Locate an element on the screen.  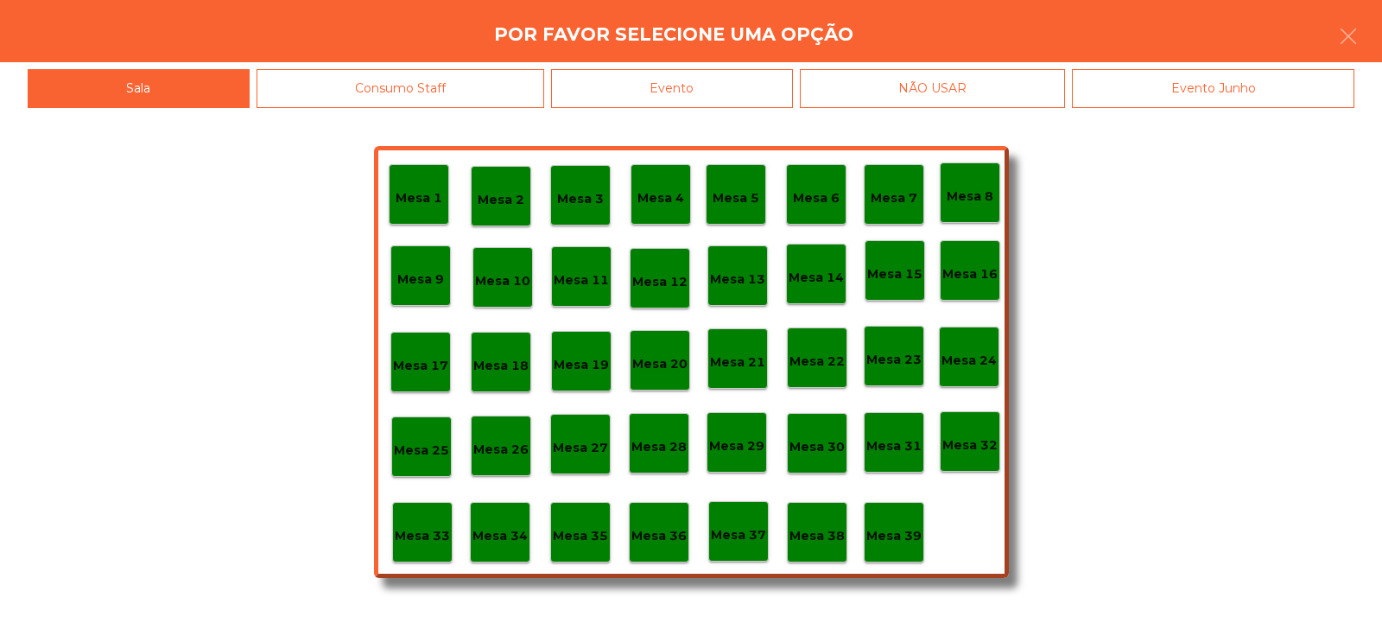
p: Mesa 26 is located at coordinates (501, 449).